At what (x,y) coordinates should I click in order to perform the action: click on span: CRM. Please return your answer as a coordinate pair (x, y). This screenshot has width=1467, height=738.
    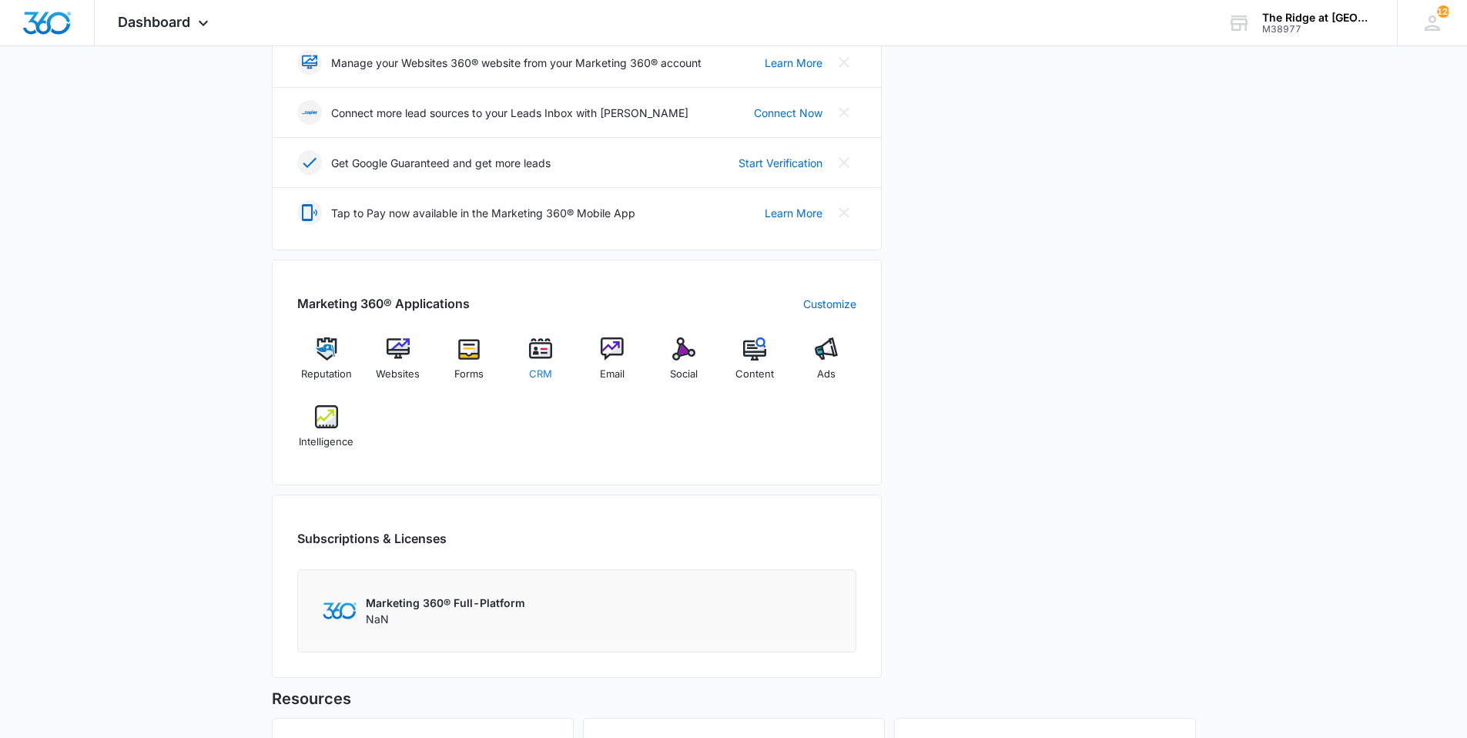
    Looking at the image, I should click on (541, 374).